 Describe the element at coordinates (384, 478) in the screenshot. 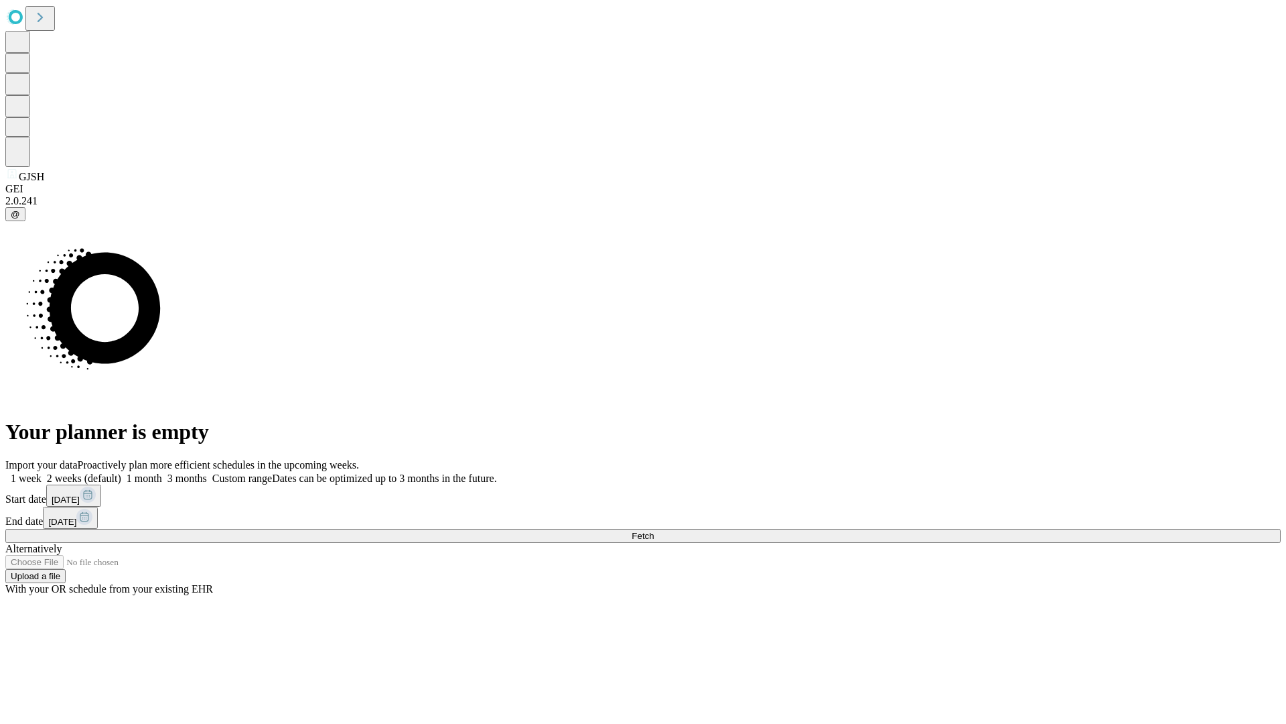

I see `span: Dates can be optimized up to 3 months in the future.` at that location.